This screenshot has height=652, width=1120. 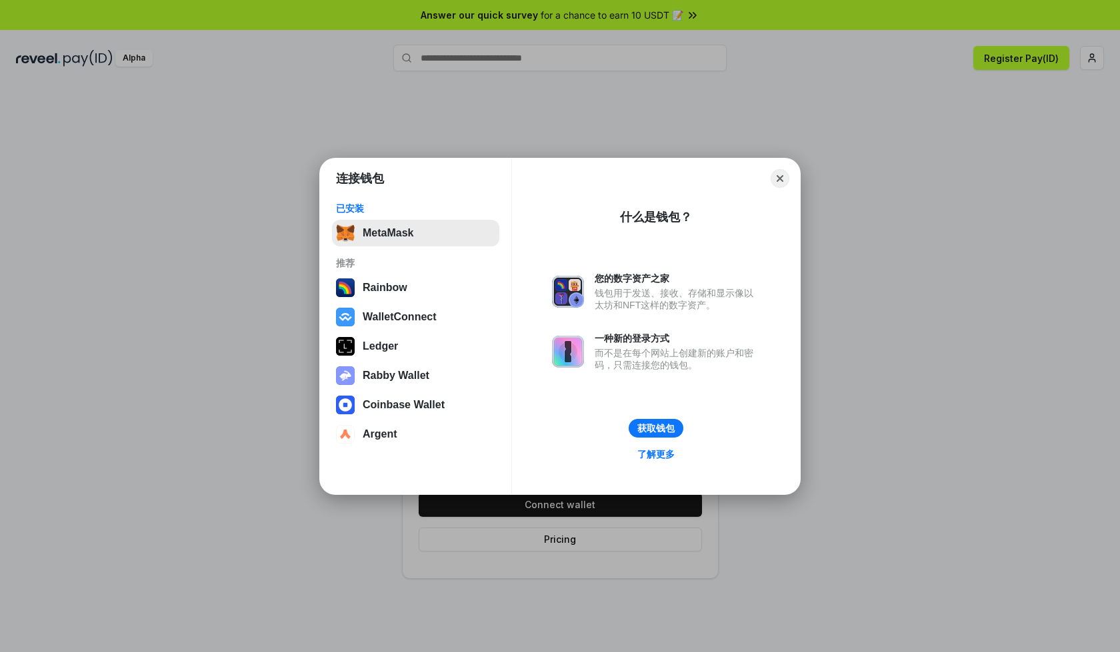 I want to click on button: Ledger, so click(x=415, y=347).